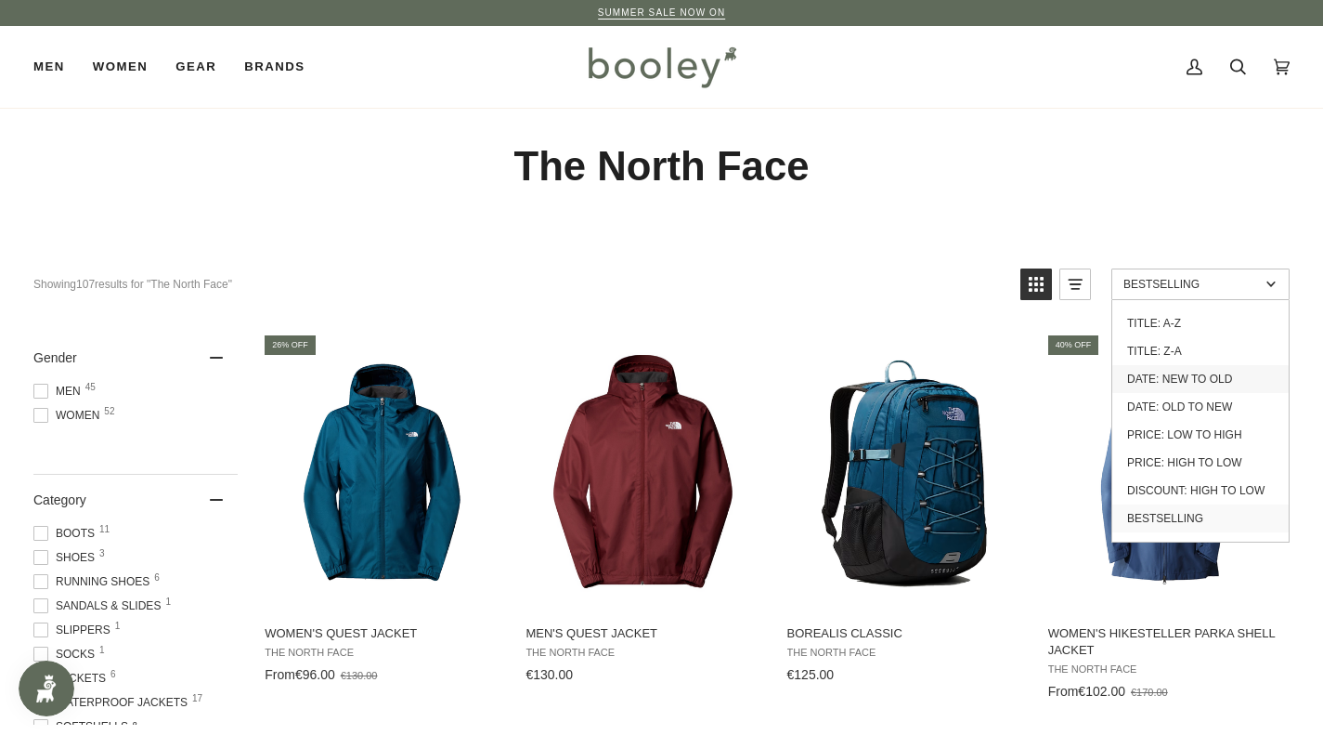 This screenshot has width=1323, height=735. I want to click on span: Boots, so click(67, 533).